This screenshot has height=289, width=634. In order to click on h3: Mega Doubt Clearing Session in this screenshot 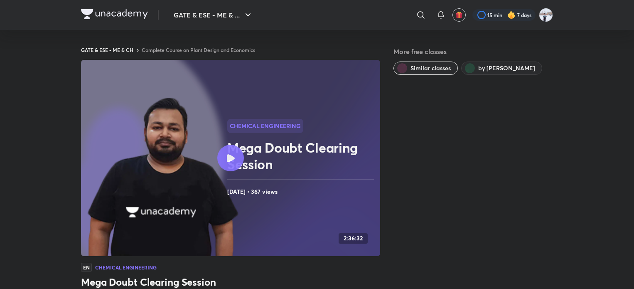, I will do `click(231, 282)`.